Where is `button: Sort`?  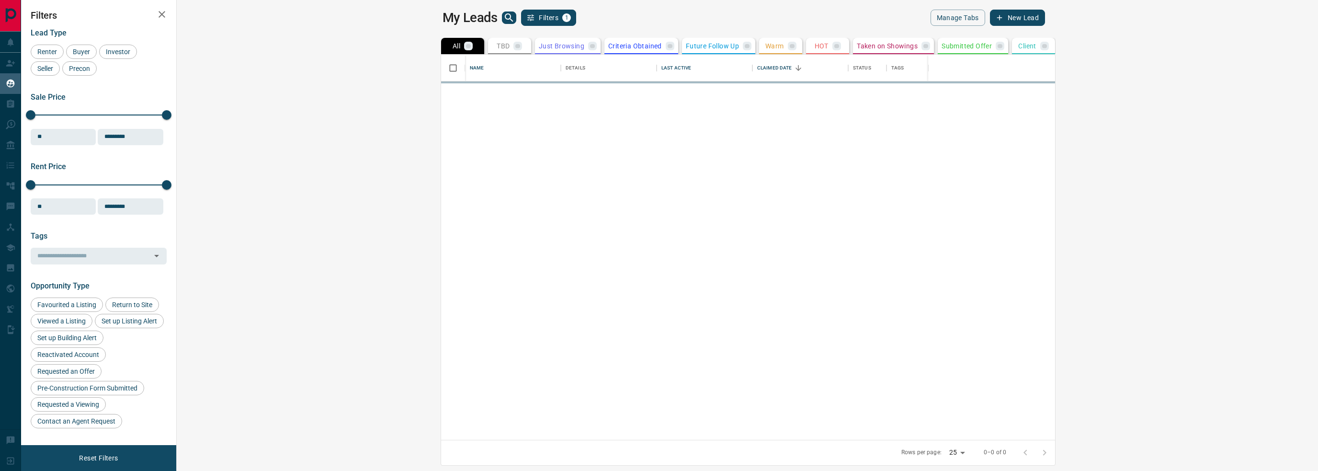
button: Sort is located at coordinates (798, 68).